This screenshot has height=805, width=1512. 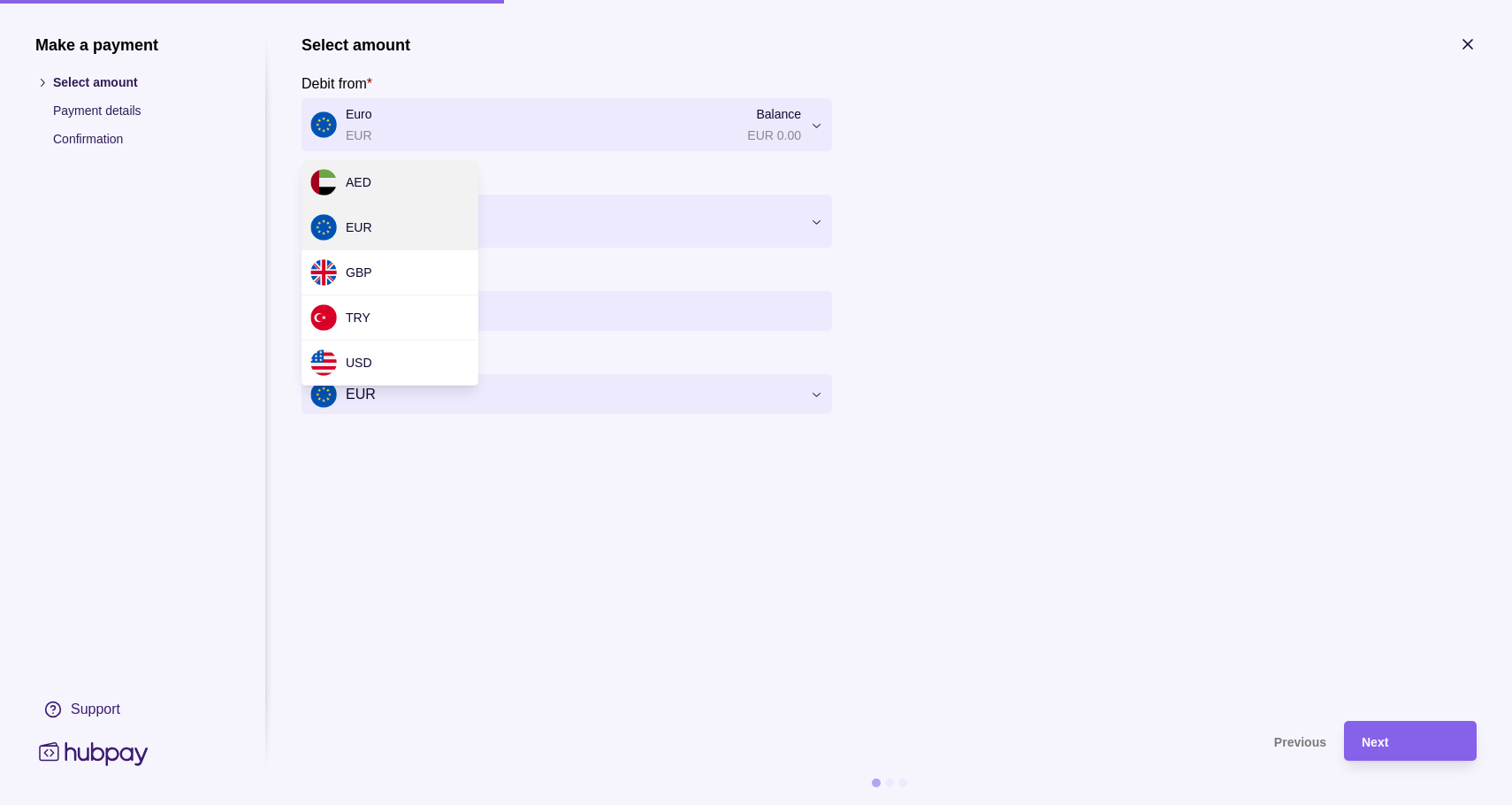 What do you see at coordinates (323, 182) in the screenshot?
I see `img: ae` at bounding box center [323, 182].